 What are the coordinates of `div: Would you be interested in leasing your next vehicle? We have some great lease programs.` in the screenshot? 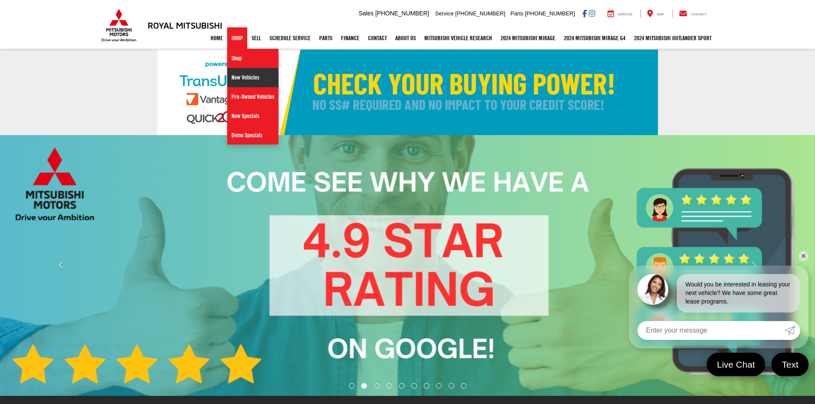 It's located at (738, 293).